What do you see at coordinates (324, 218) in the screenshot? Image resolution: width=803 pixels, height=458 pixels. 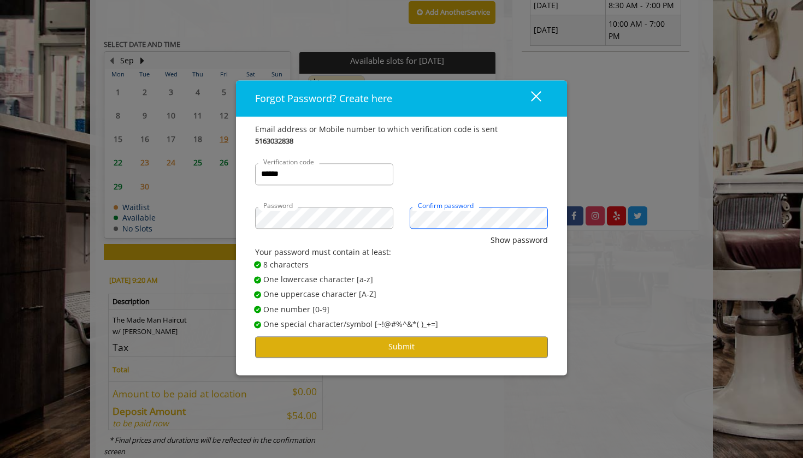 I see `input: Password` at bounding box center [324, 218].